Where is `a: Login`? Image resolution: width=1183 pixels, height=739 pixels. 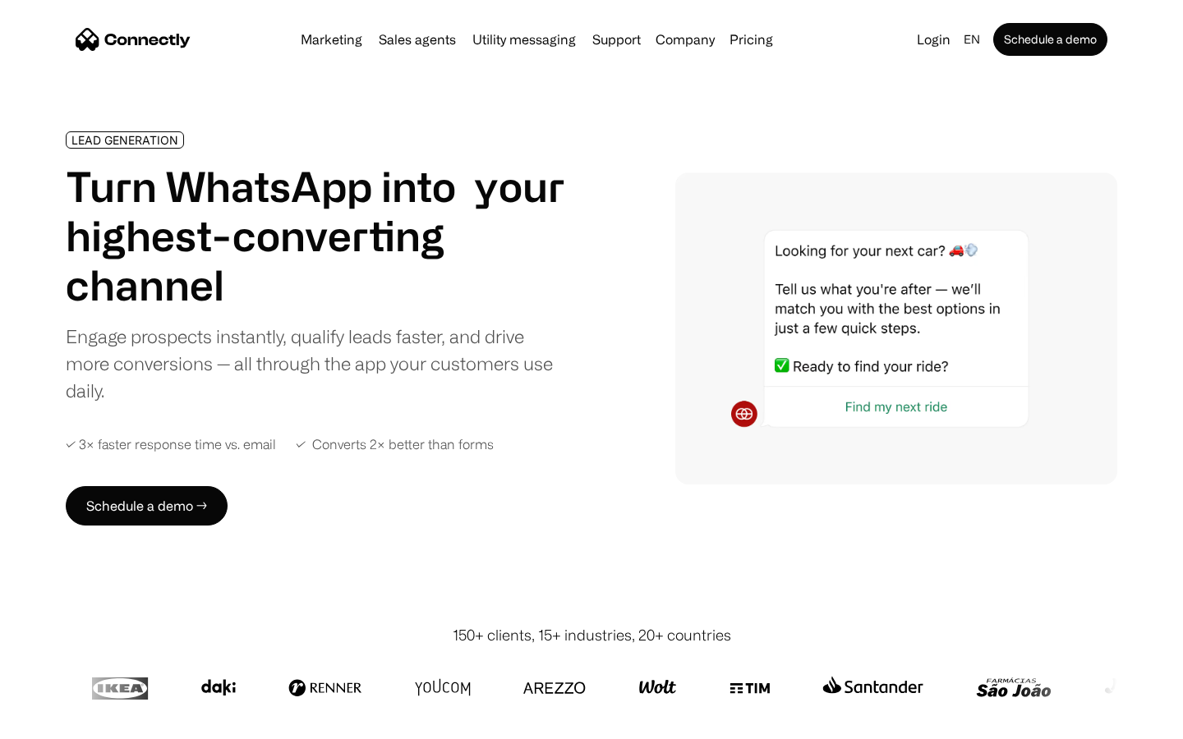
a: Login is located at coordinates (933, 39).